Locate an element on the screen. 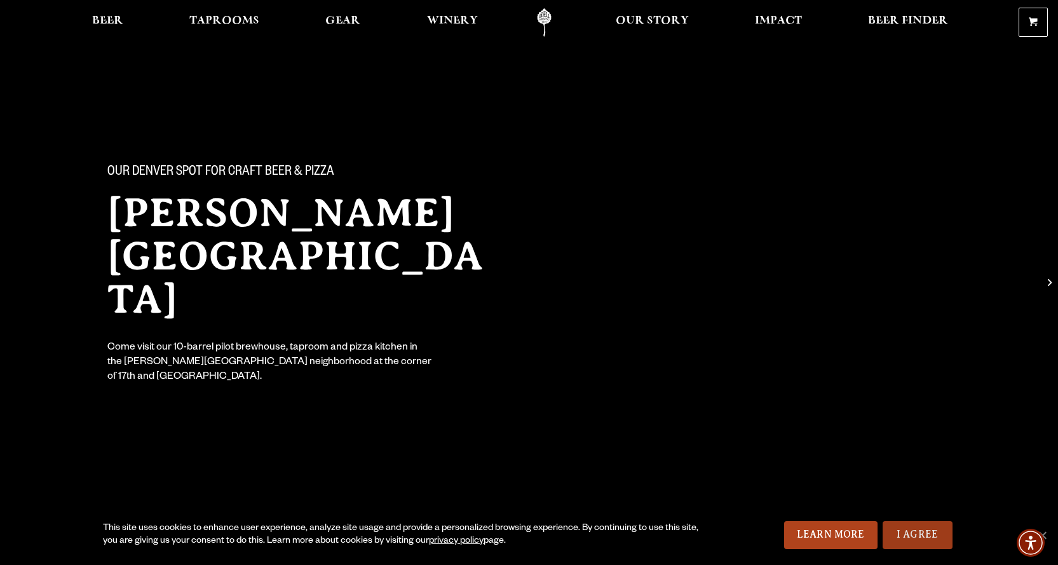 The width and height of the screenshot is (1058, 565). span: Impact is located at coordinates (778, 21).